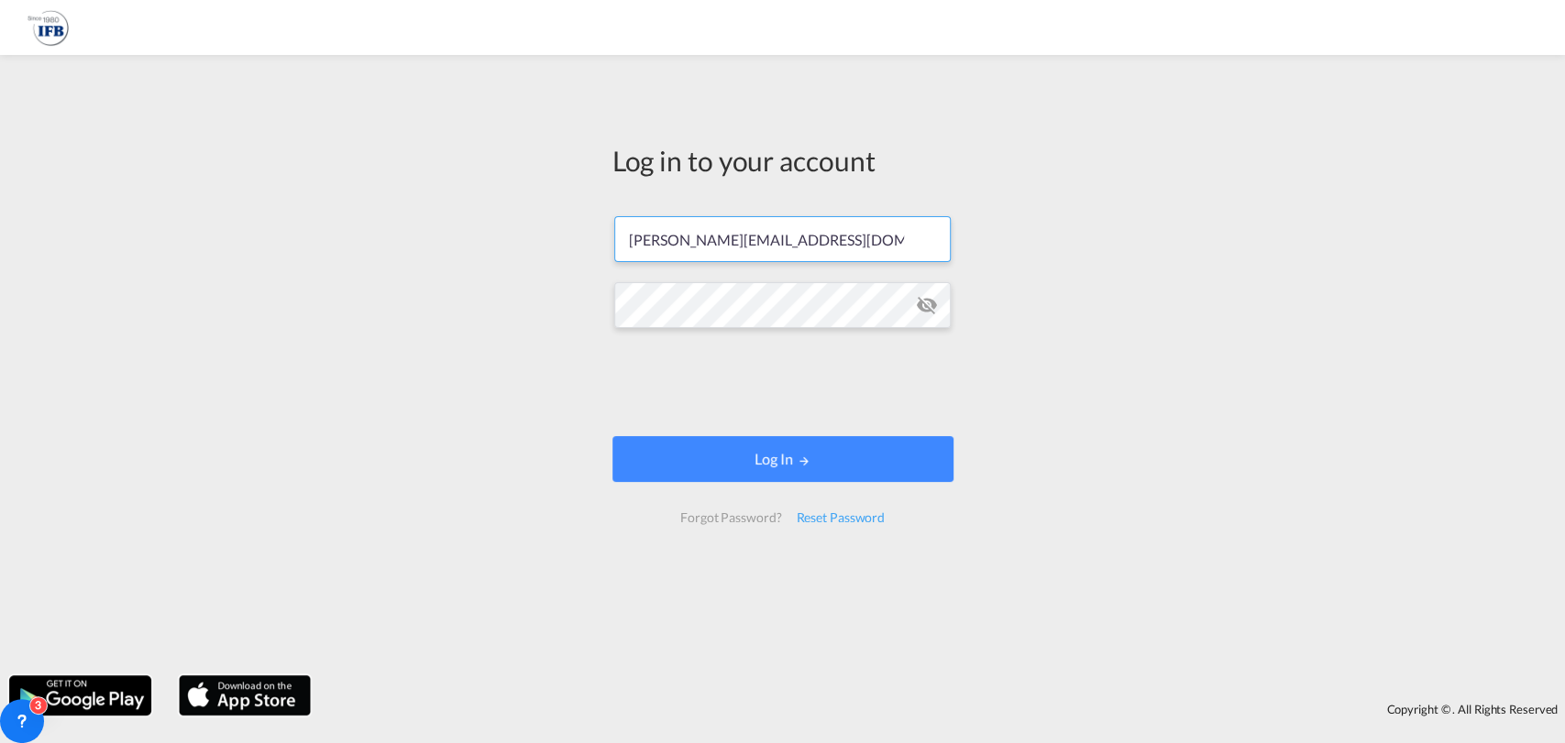  Describe the element at coordinates (245, 696) in the screenshot. I see `img: apple.png` at that location.